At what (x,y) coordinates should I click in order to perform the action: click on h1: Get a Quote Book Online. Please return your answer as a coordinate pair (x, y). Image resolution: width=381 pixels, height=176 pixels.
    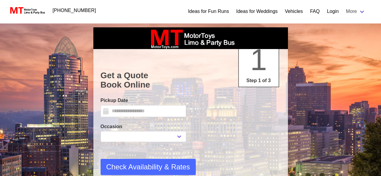
    Looking at the image, I should click on (191, 80).